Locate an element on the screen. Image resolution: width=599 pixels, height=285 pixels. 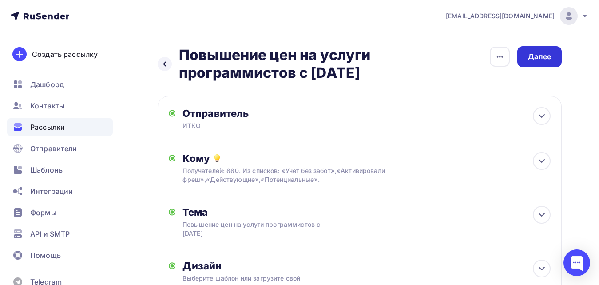
span: Шаблоны is located at coordinates (47, 170).